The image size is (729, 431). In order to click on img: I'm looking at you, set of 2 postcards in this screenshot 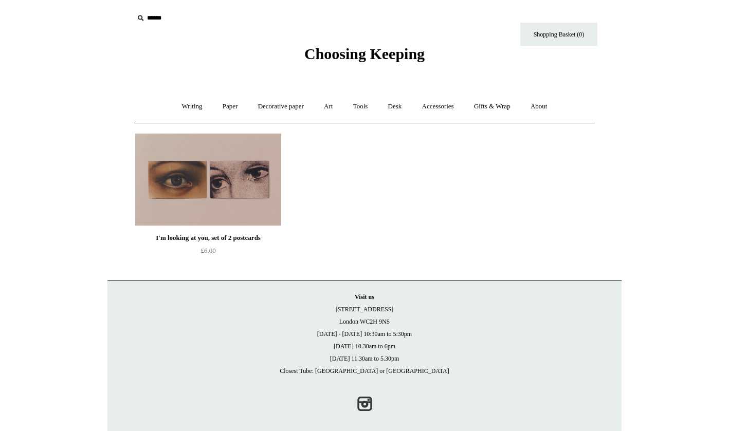, I will do `click(208, 180)`.